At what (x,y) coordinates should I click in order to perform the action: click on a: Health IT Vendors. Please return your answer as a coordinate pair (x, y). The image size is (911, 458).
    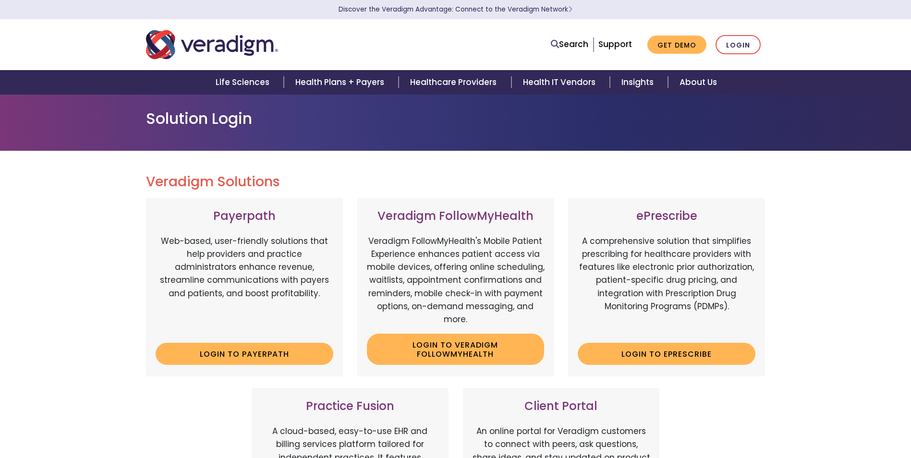
    Looking at the image, I should click on (561, 82).